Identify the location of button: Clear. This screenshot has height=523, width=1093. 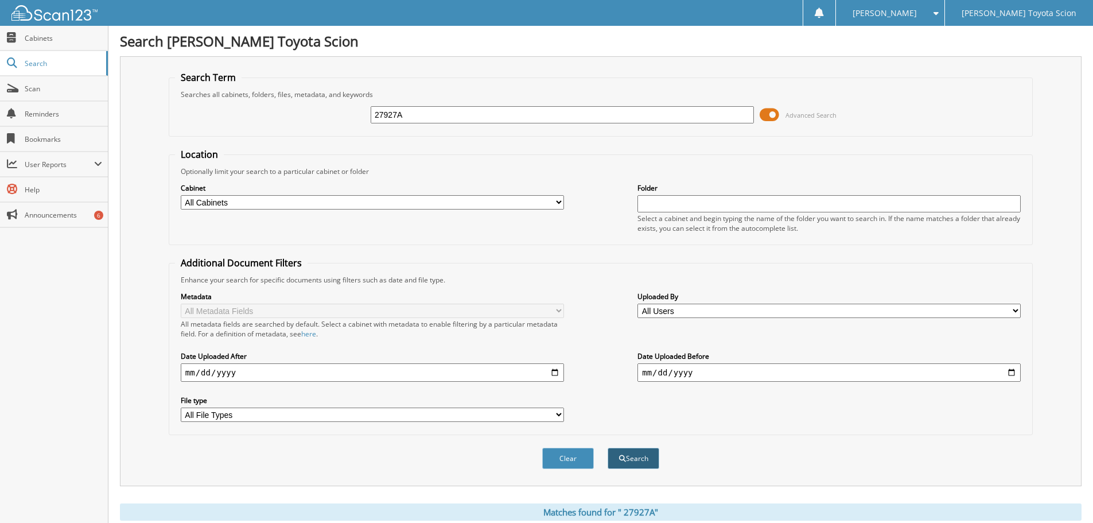
(568, 458).